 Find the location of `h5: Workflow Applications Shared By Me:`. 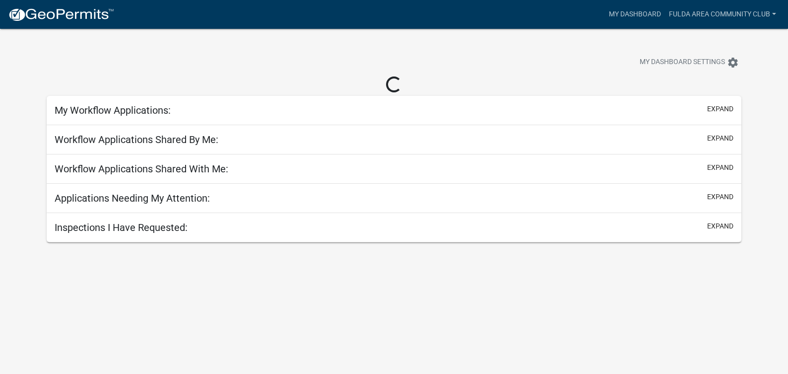

h5: Workflow Applications Shared By Me: is located at coordinates (136, 139).